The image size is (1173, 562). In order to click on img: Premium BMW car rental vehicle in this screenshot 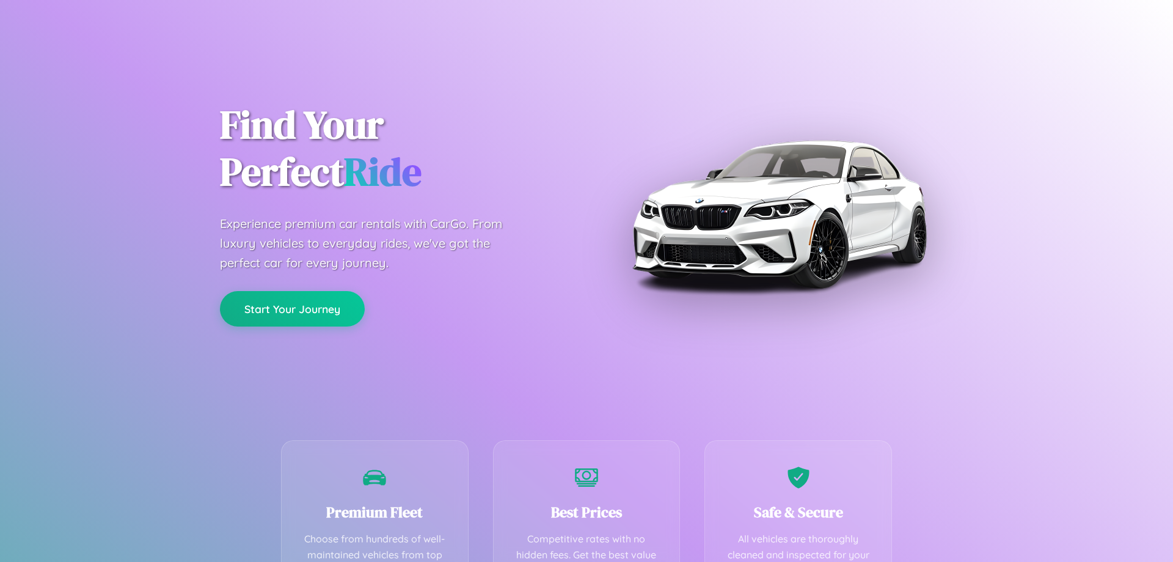, I will do `click(779, 214)`.